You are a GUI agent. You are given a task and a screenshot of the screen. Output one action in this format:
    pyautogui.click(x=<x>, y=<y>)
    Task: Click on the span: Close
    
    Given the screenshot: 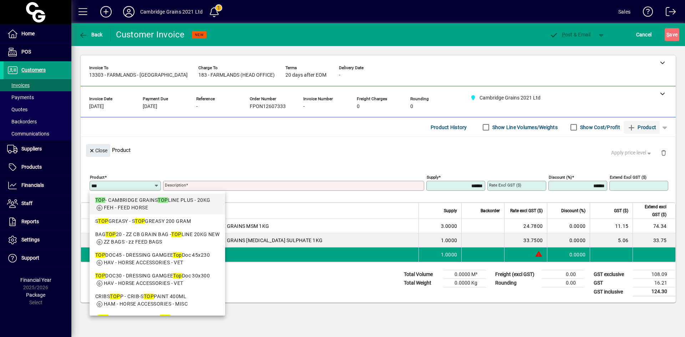 What is the action you would take?
    pyautogui.click(x=98, y=151)
    